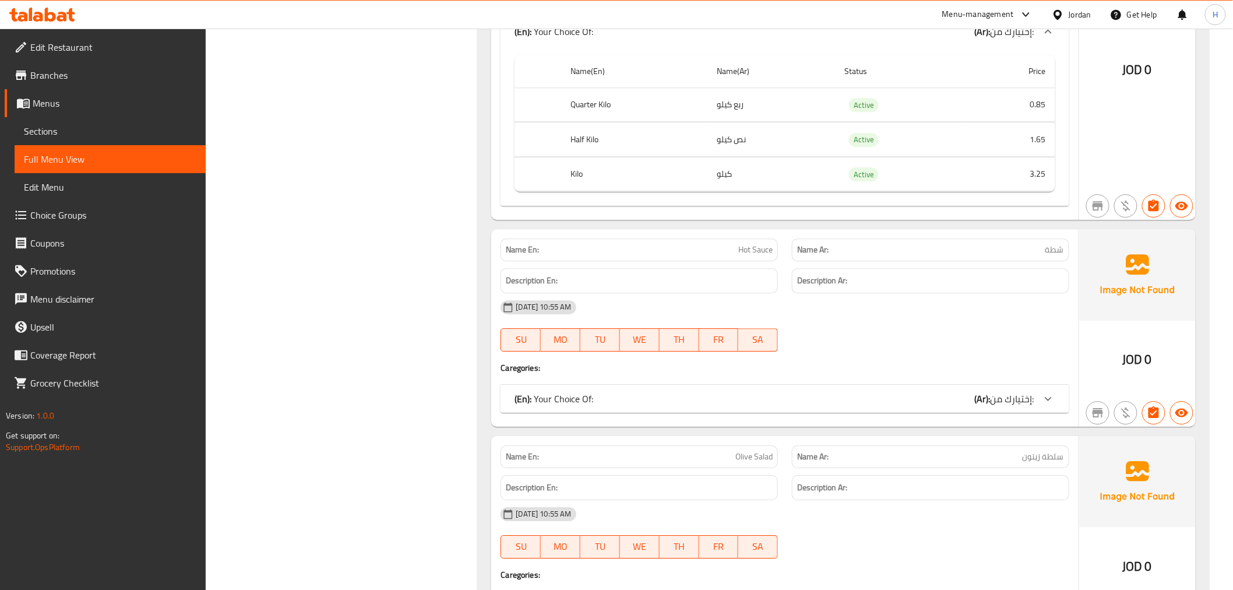  I want to click on a: Grocery Checklist, so click(105, 383).